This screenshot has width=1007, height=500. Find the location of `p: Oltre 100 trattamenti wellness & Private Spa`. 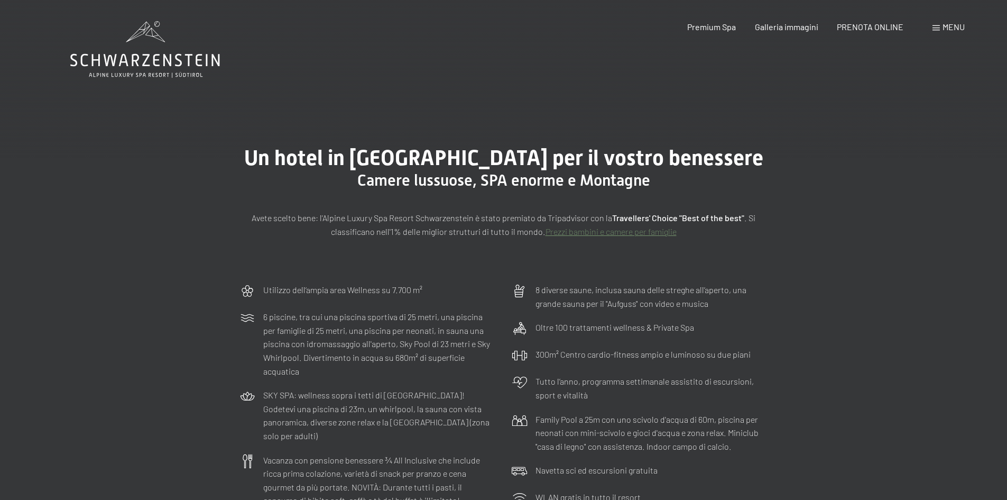

p: Oltre 100 trattamenti wellness & Private Spa is located at coordinates (615, 327).